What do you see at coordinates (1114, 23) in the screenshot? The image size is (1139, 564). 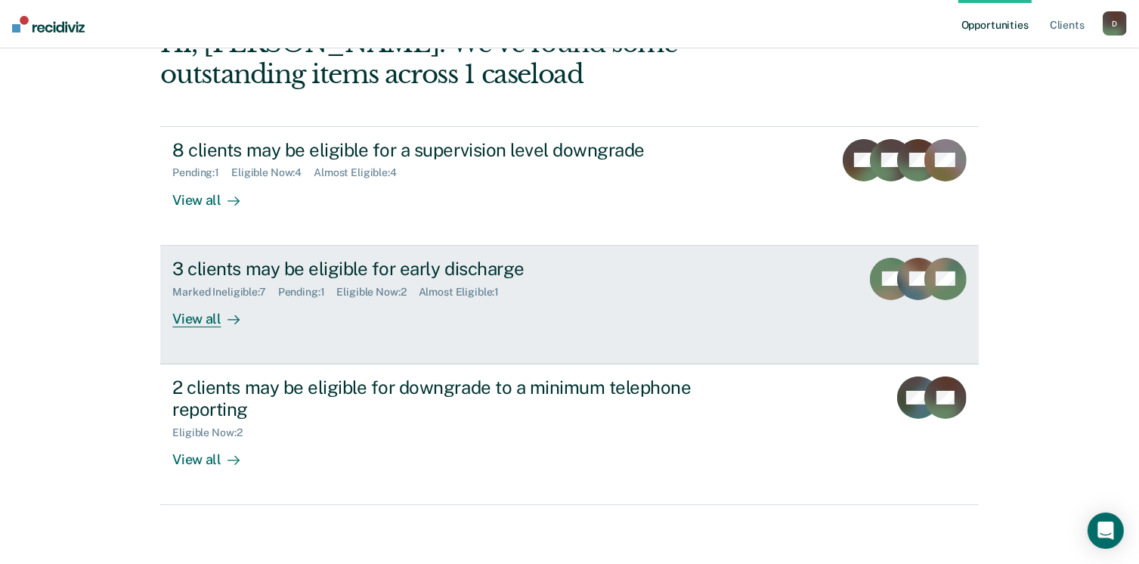 I see `button: D` at bounding box center [1114, 23].